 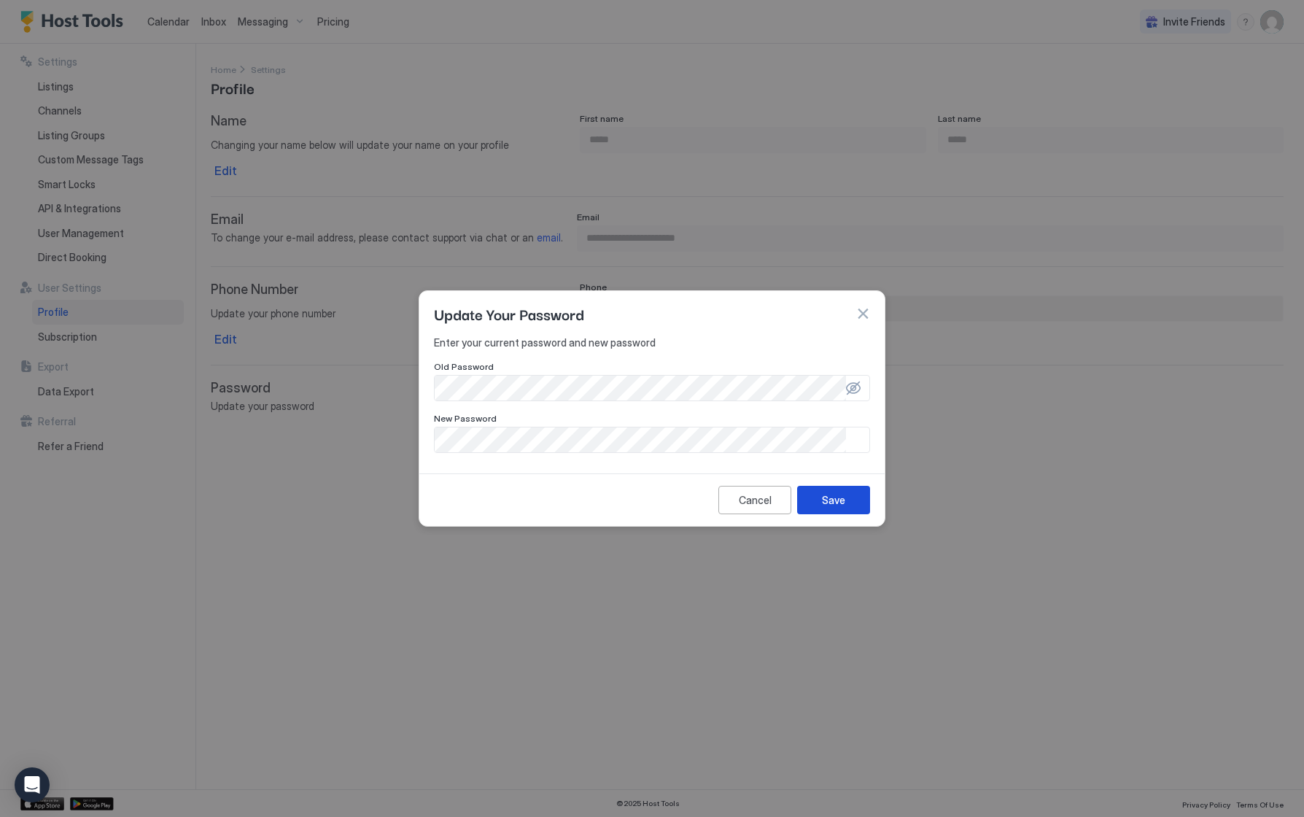 What do you see at coordinates (509, 314) in the screenshot?
I see `span: Update Your Password` at bounding box center [509, 314].